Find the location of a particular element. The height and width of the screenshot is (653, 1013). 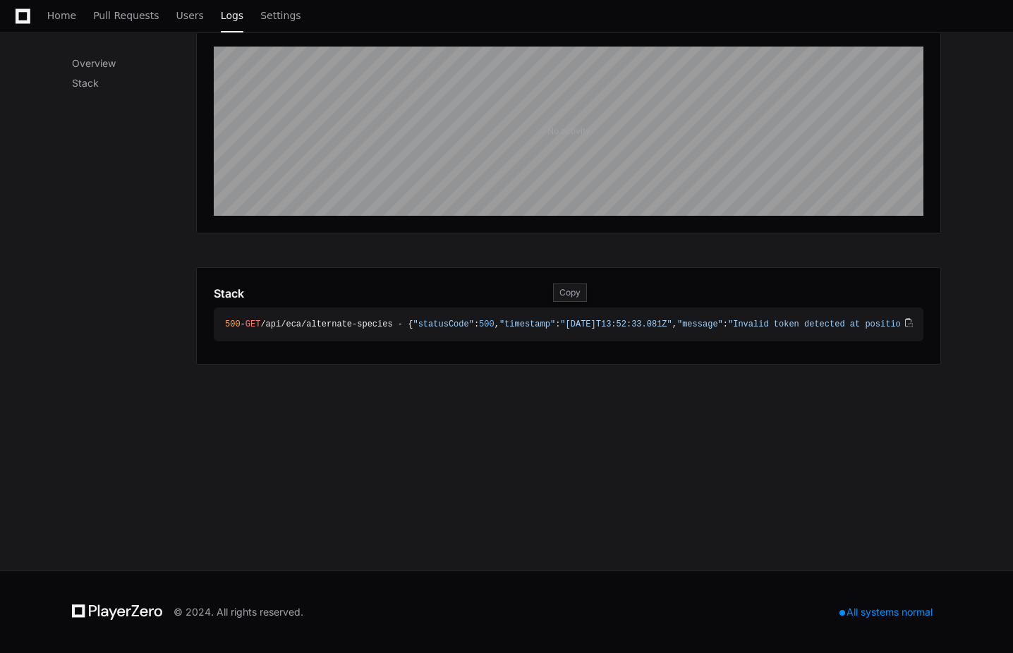

span: Users is located at coordinates (190, 16).